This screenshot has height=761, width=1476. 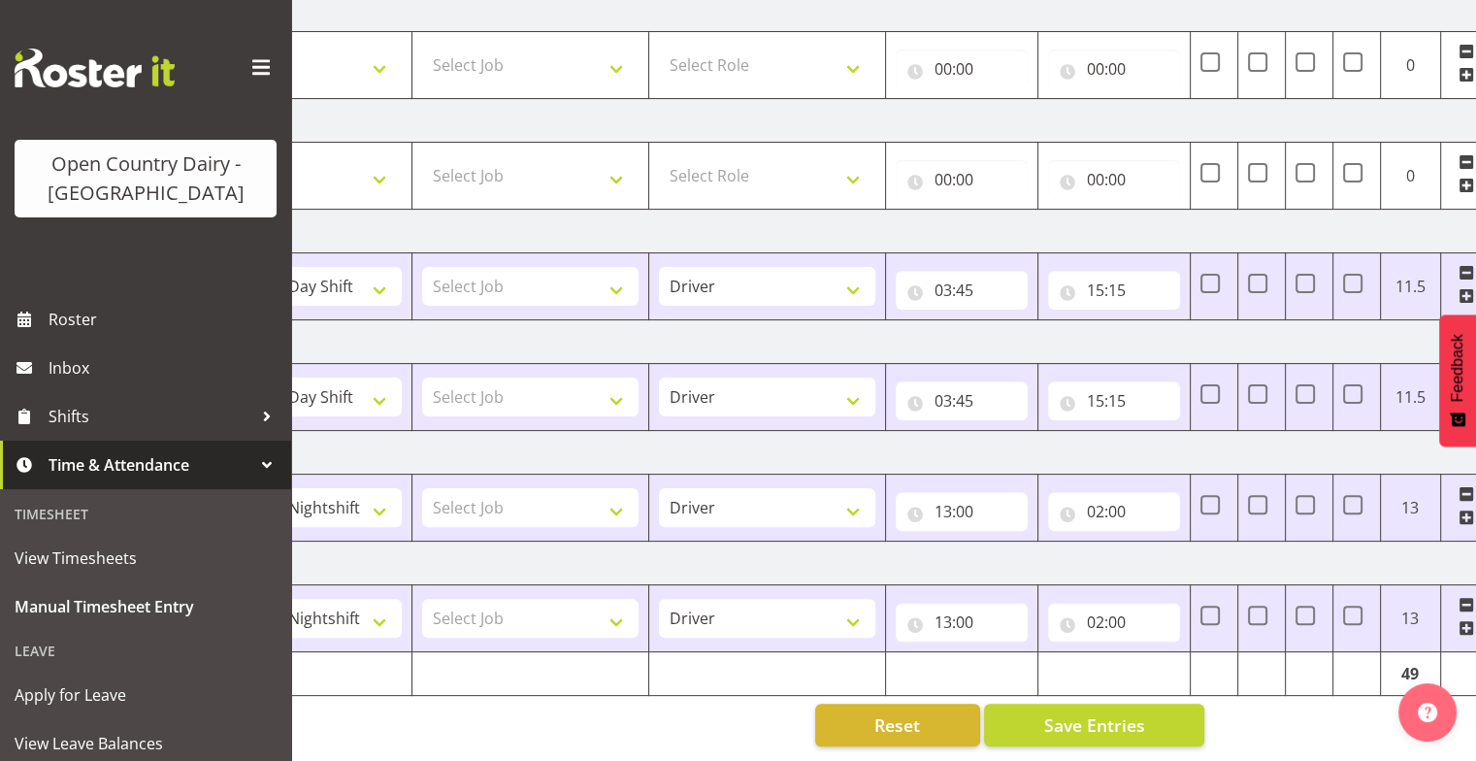 What do you see at coordinates (146, 650) in the screenshot?
I see `div: Leave` at bounding box center [146, 650].